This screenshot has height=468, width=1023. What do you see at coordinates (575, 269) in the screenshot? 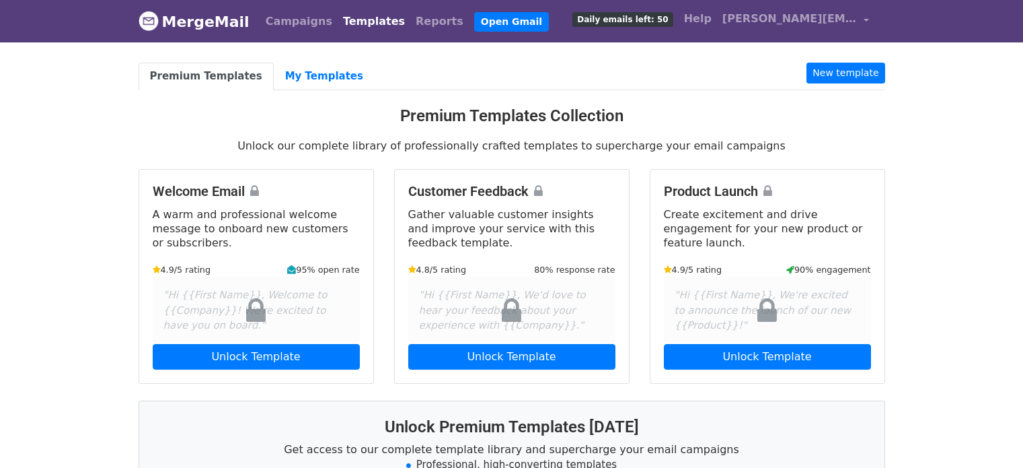
I see `small: 80% response rate` at bounding box center [575, 269].